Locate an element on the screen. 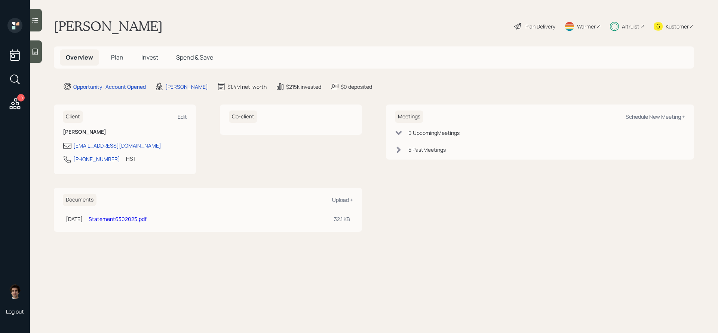 This screenshot has width=718, height=333. div: Schedule New Meeting + is located at coordinates (655, 116).